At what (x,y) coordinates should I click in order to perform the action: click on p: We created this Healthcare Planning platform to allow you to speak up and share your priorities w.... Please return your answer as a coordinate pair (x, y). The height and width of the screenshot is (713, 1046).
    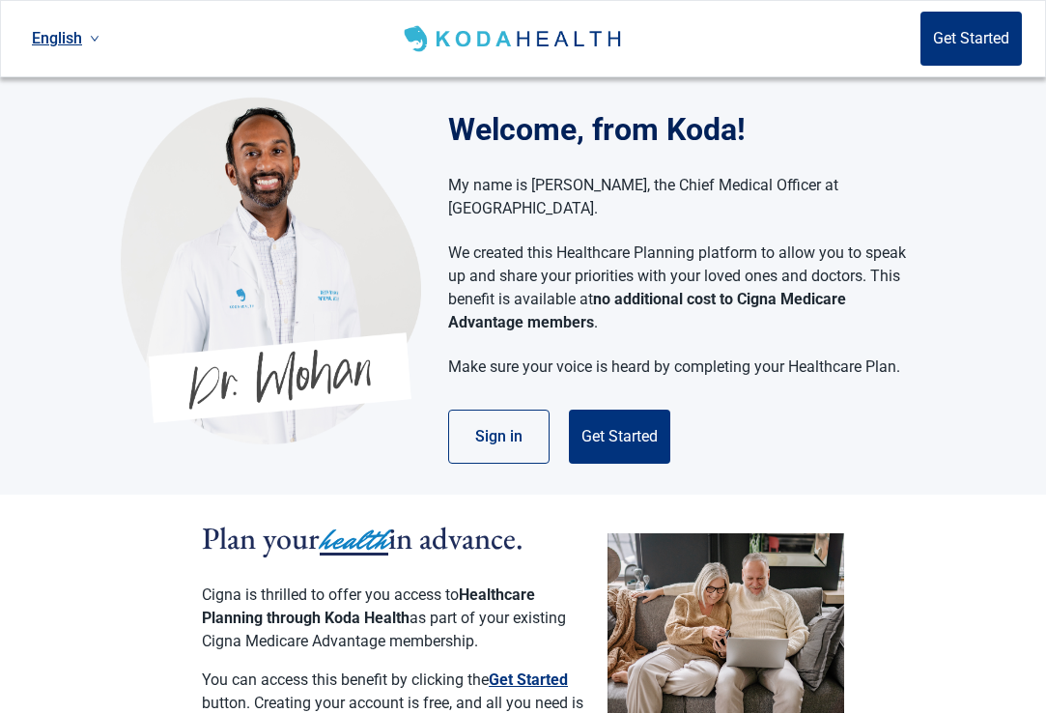
    Looking at the image, I should click on (677, 288).